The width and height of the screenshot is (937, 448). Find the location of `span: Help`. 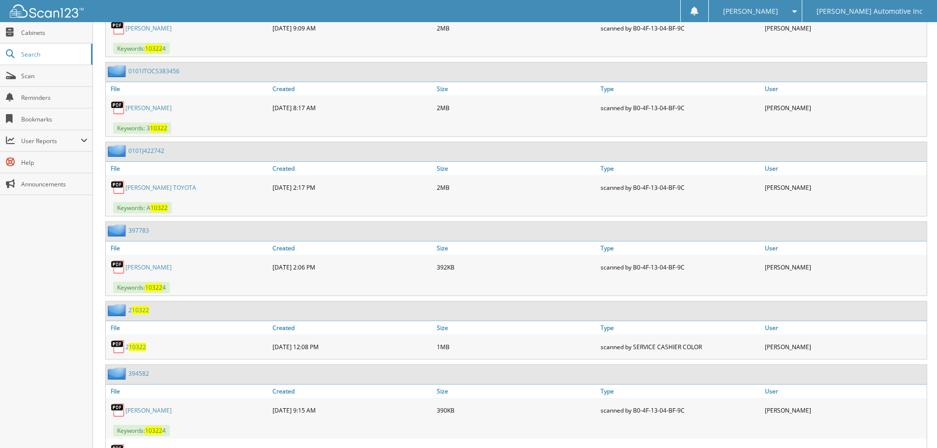

span: Help is located at coordinates (54, 162).